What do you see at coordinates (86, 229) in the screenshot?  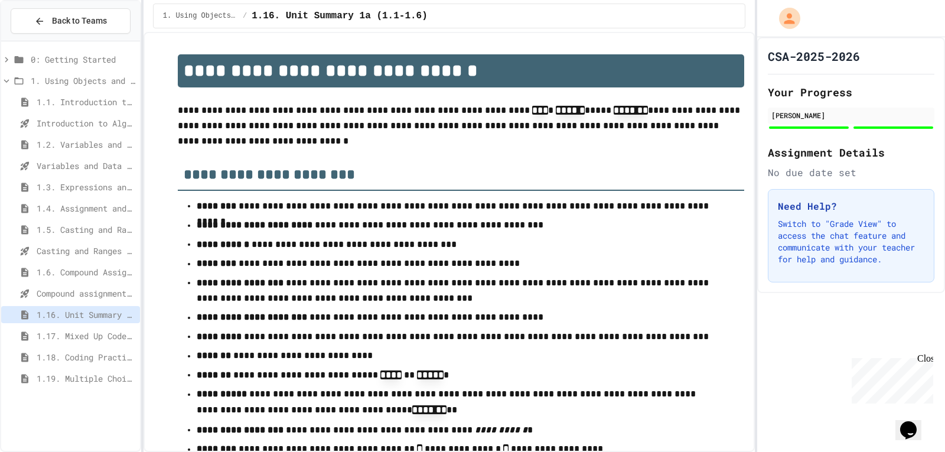 I see `span: 1.5. Casting and Ranges of Values` at bounding box center [86, 229].